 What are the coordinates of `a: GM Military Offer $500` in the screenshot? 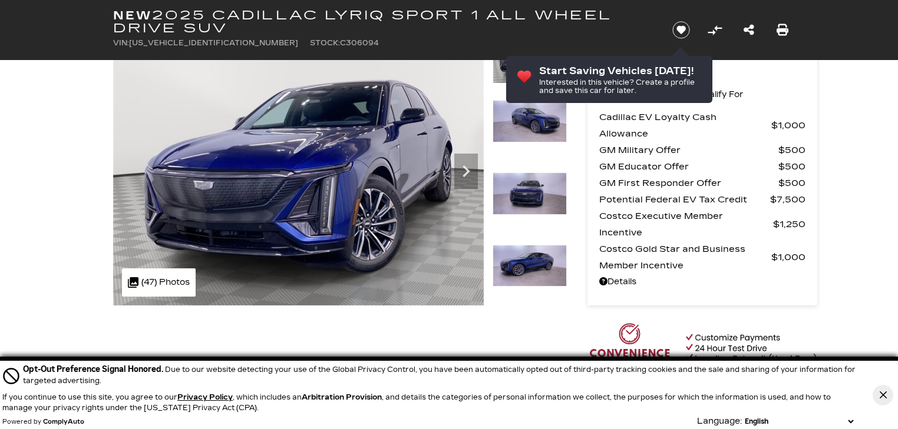 It's located at (702, 150).